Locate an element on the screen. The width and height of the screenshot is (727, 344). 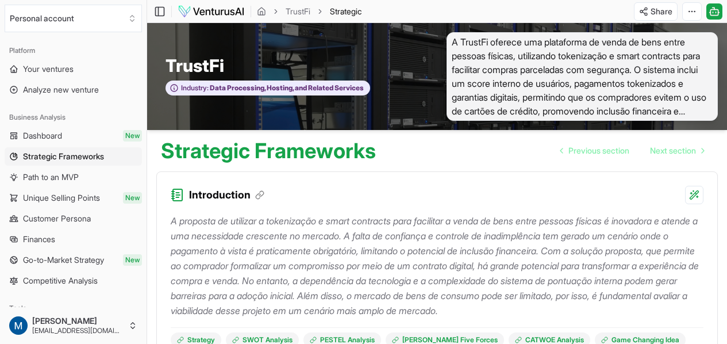
a: Customer Persona is located at coordinates (73, 218).